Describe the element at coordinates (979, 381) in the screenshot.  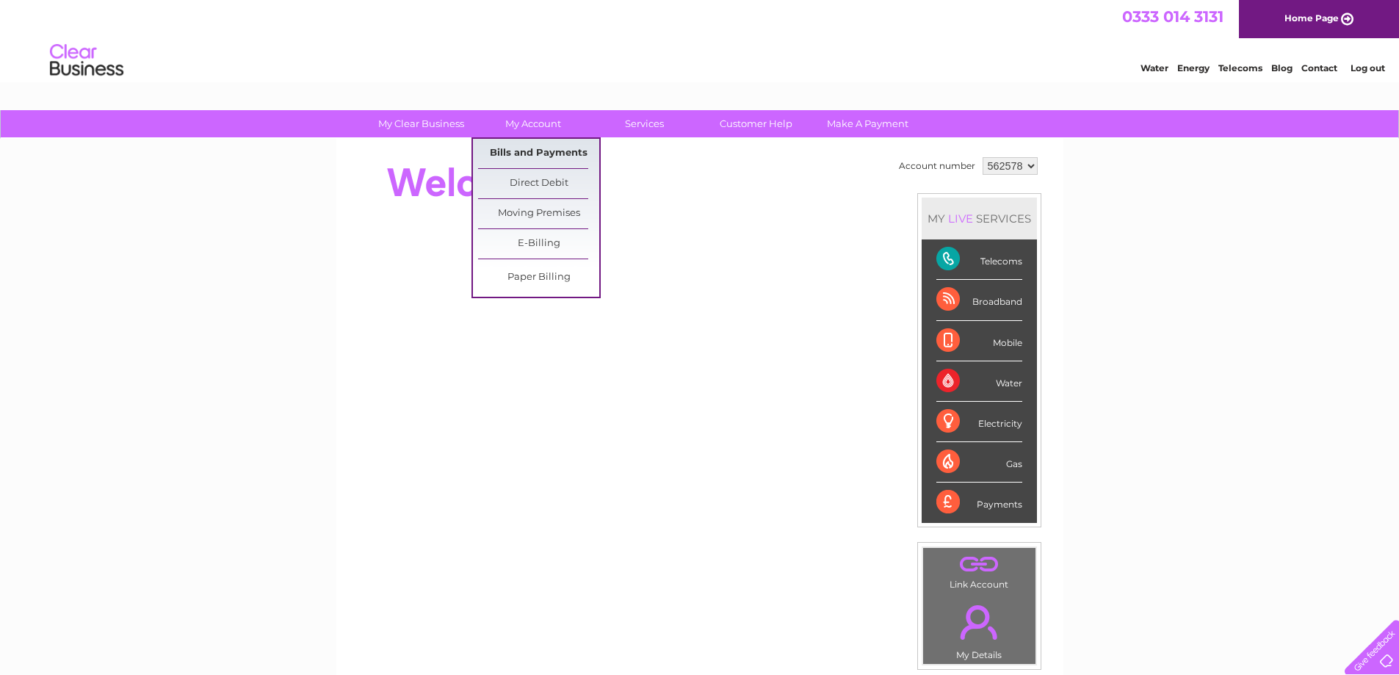
I see `div: Water` at that location.